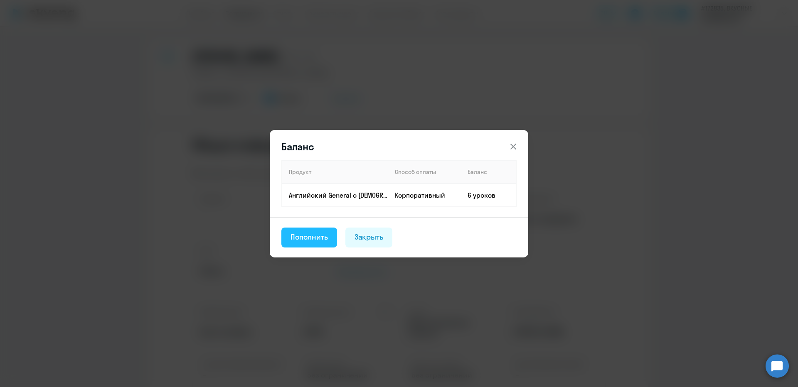  I want to click on button: Закрыть, so click(369, 238).